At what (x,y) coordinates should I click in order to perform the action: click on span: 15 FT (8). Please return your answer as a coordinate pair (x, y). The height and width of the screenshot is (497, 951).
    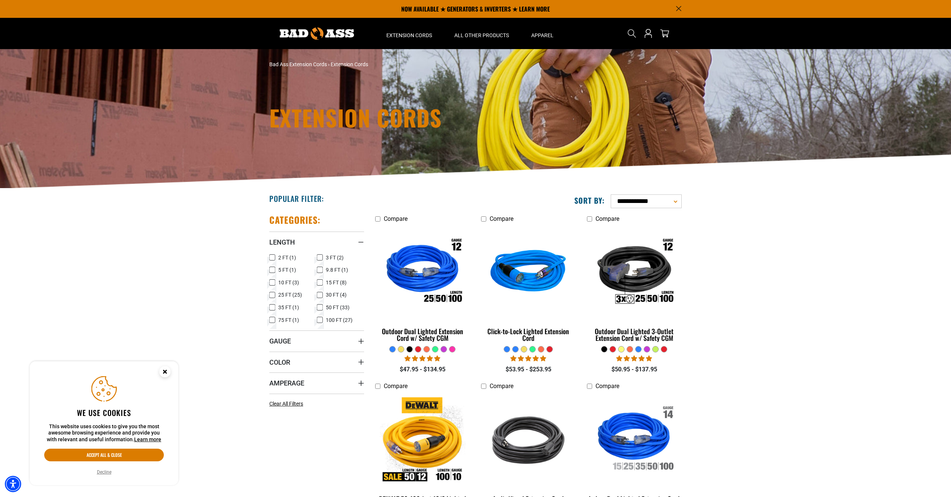
    Looking at the image, I should click on (336, 282).